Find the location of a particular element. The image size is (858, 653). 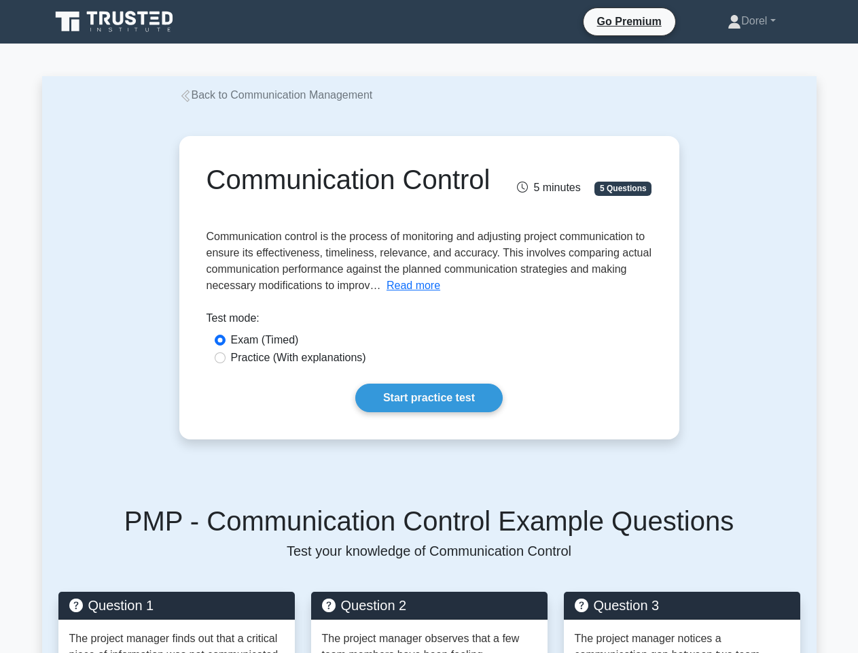

h5: Question 2 is located at coordinates (430, 605).